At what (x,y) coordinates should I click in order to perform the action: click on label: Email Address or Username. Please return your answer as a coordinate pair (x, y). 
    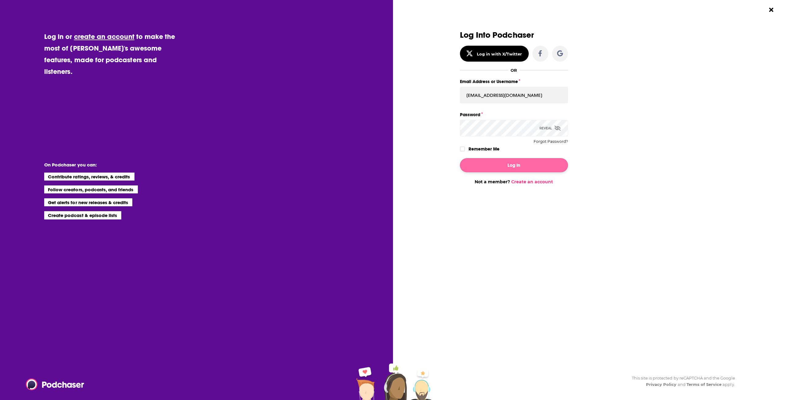
    Looking at the image, I should click on (514, 82).